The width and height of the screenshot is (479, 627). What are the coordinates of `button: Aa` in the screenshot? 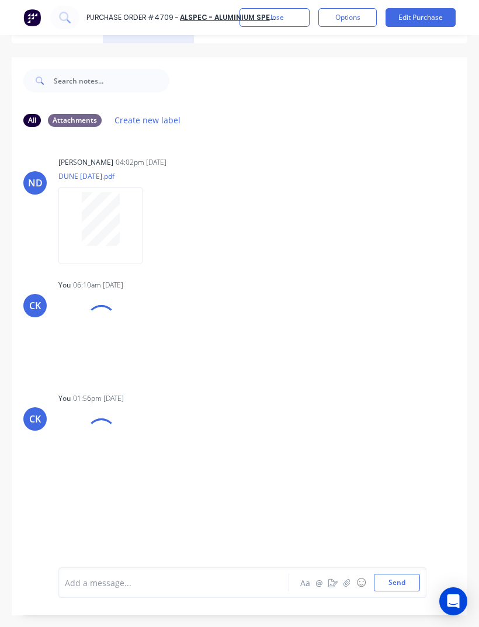 It's located at (305, 583).